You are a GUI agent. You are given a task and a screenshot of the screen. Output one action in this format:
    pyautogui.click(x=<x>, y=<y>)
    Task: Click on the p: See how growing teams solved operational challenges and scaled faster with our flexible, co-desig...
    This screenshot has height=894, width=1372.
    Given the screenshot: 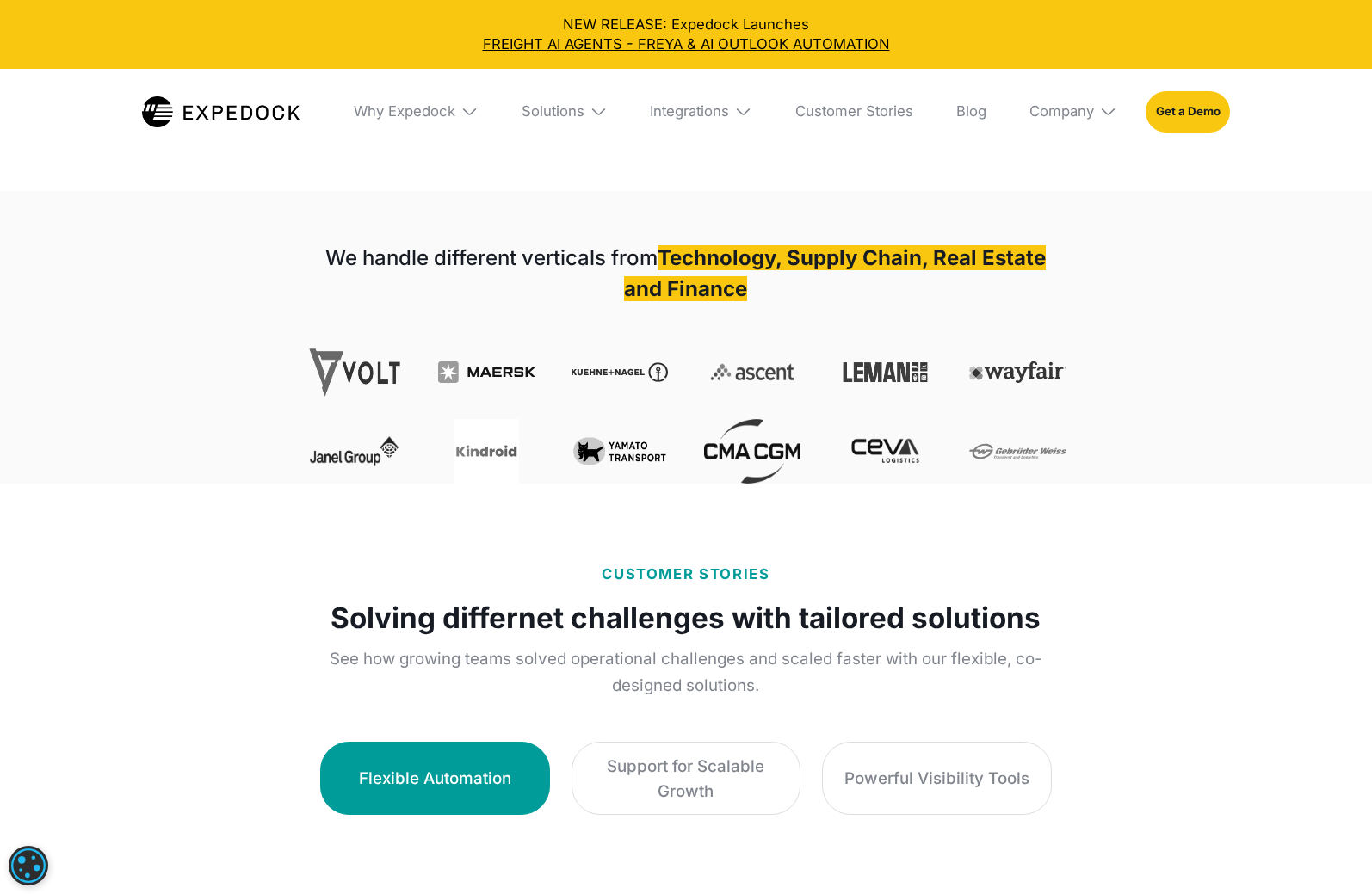 What is the action you would take?
    pyautogui.click(x=686, y=672)
    